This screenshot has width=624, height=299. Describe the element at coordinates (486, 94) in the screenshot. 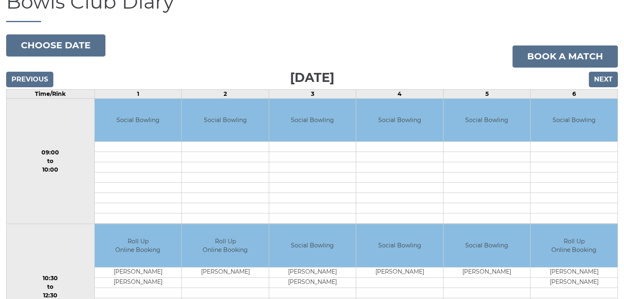

I see `td: 5` at that location.